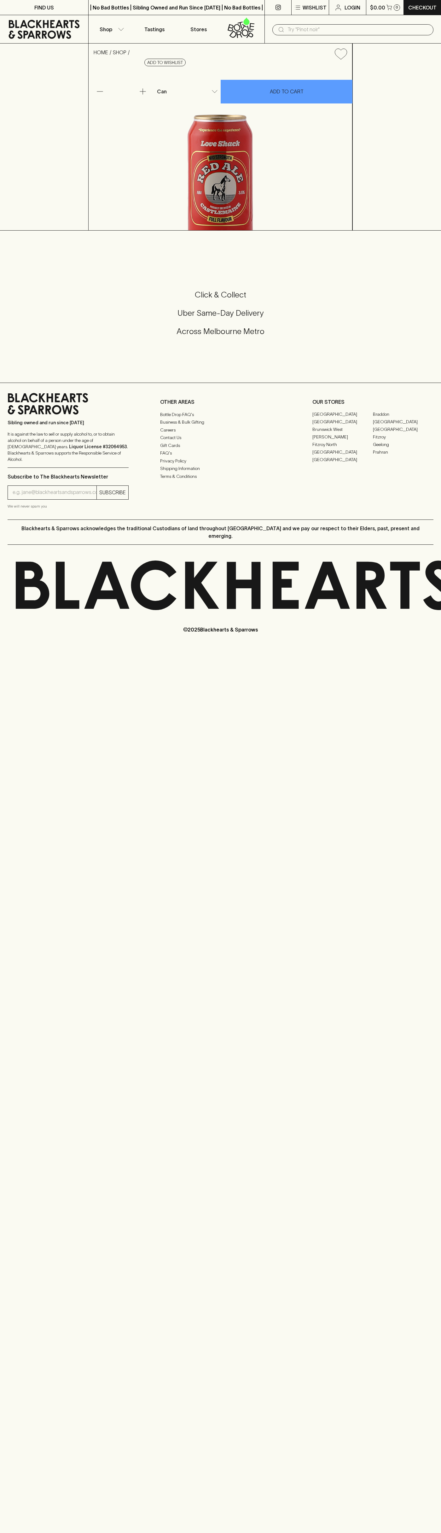 This screenshot has width=441, height=1533. Describe the element at coordinates (101, 52) in the screenshot. I see `a: HOME` at that location.